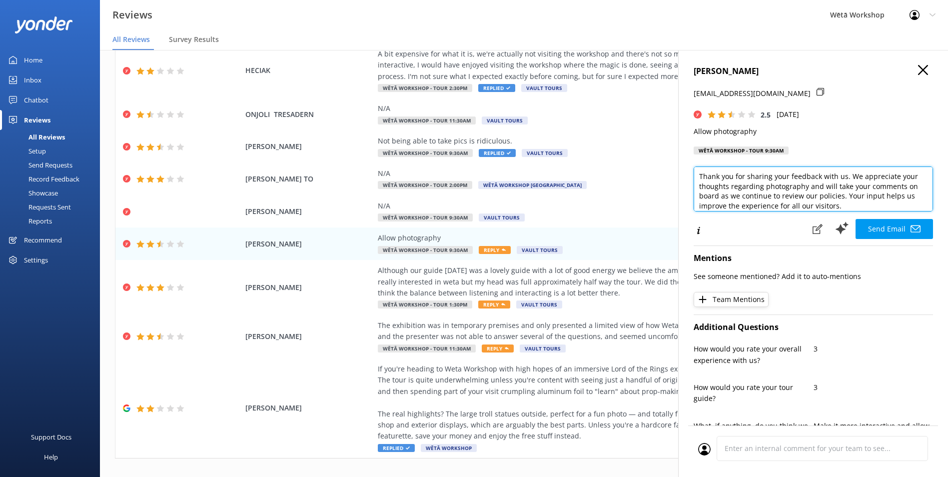  I want to click on p: What, if anything, do you think we can do to improve our experience?, so click(754, 431).